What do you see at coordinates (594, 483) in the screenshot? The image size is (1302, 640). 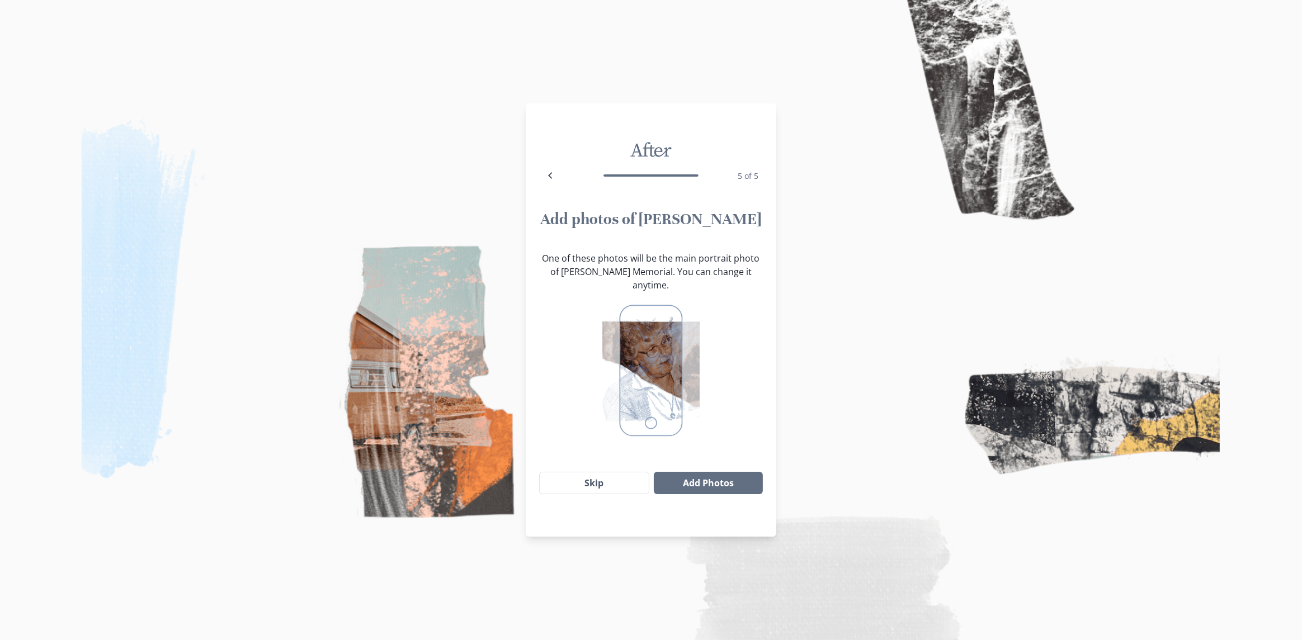 I see `button: Skip` at bounding box center [594, 483].